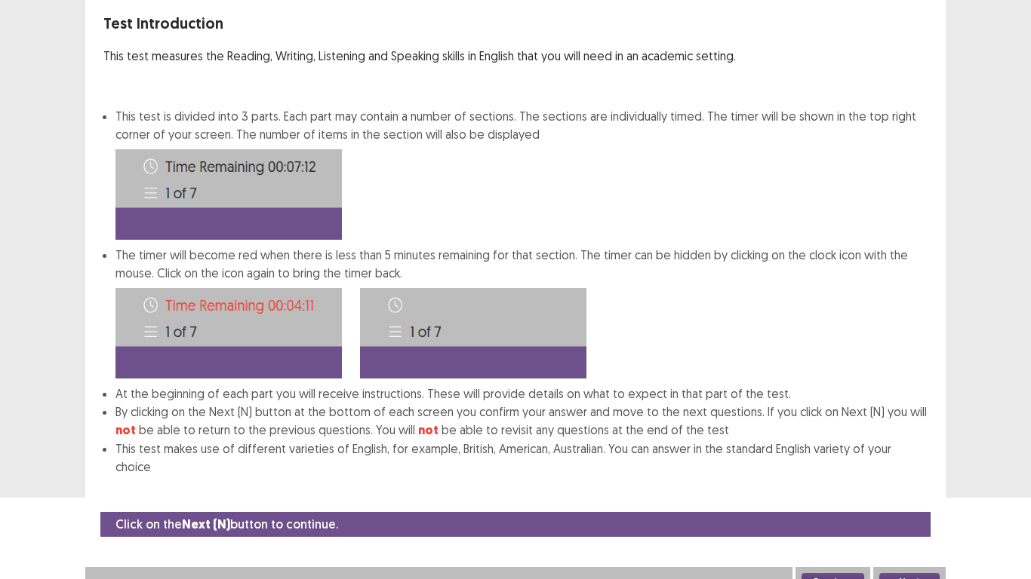 This screenshot has width=1031, height=579. I want to click on li: At the beginning of each part you will receive instructions. These will provide details on what t..., so click(521, 394).